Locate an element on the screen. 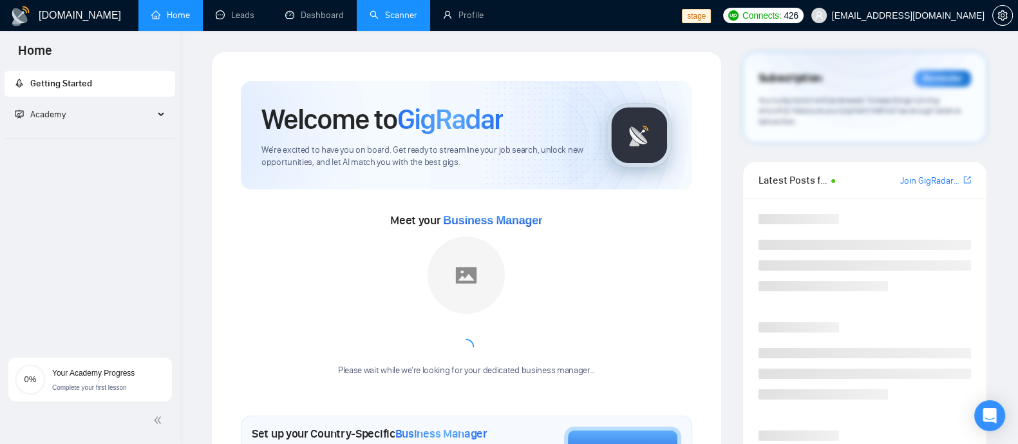 This screenshot has width=1018, height=444. span: Your subscription will be renewed. To keep things running smoothly, make sure your payment method... is located at coordinates (859, 111).